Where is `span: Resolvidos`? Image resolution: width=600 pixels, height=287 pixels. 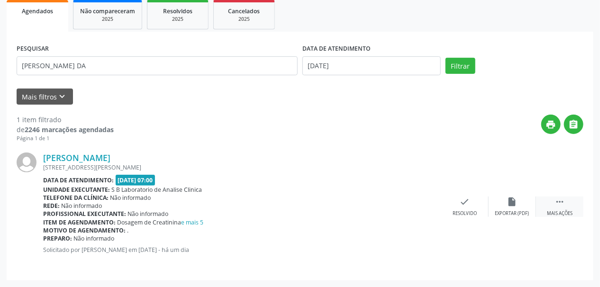
span: Resolvidos is located at coordinates (178, 11).